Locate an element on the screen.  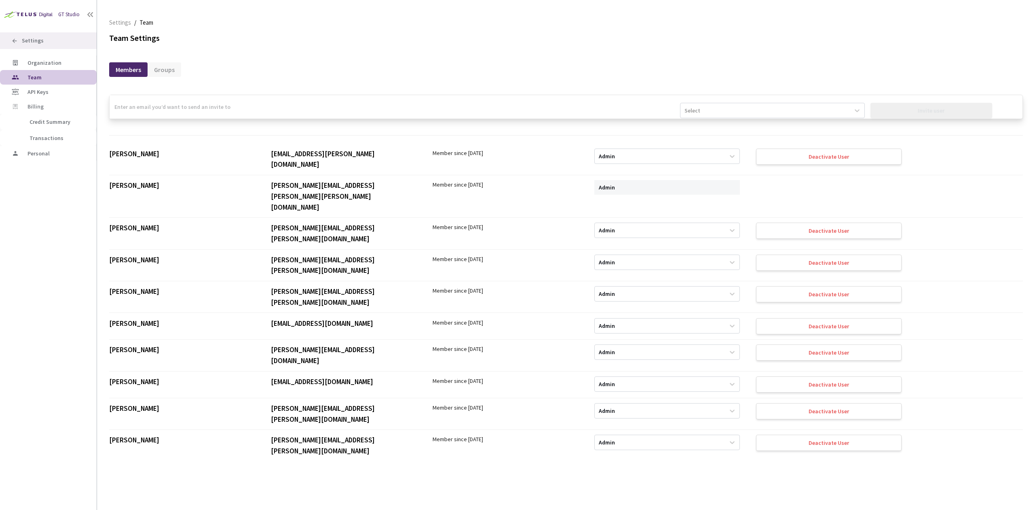
div: Members is located at coordinates (128, 70).